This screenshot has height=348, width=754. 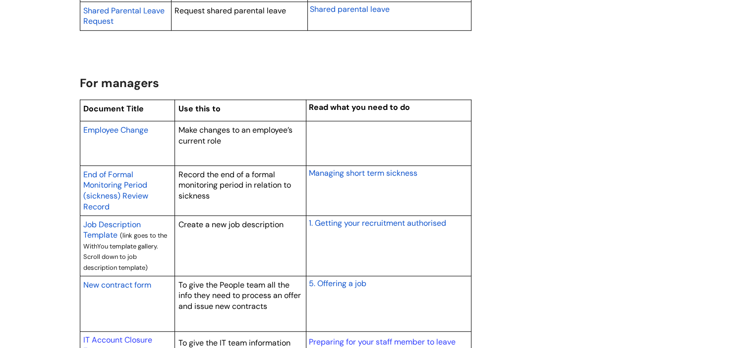 I want to click on span: End of Formal Monitoring Period (sickness) Review Record, so click(x=115, y=191).